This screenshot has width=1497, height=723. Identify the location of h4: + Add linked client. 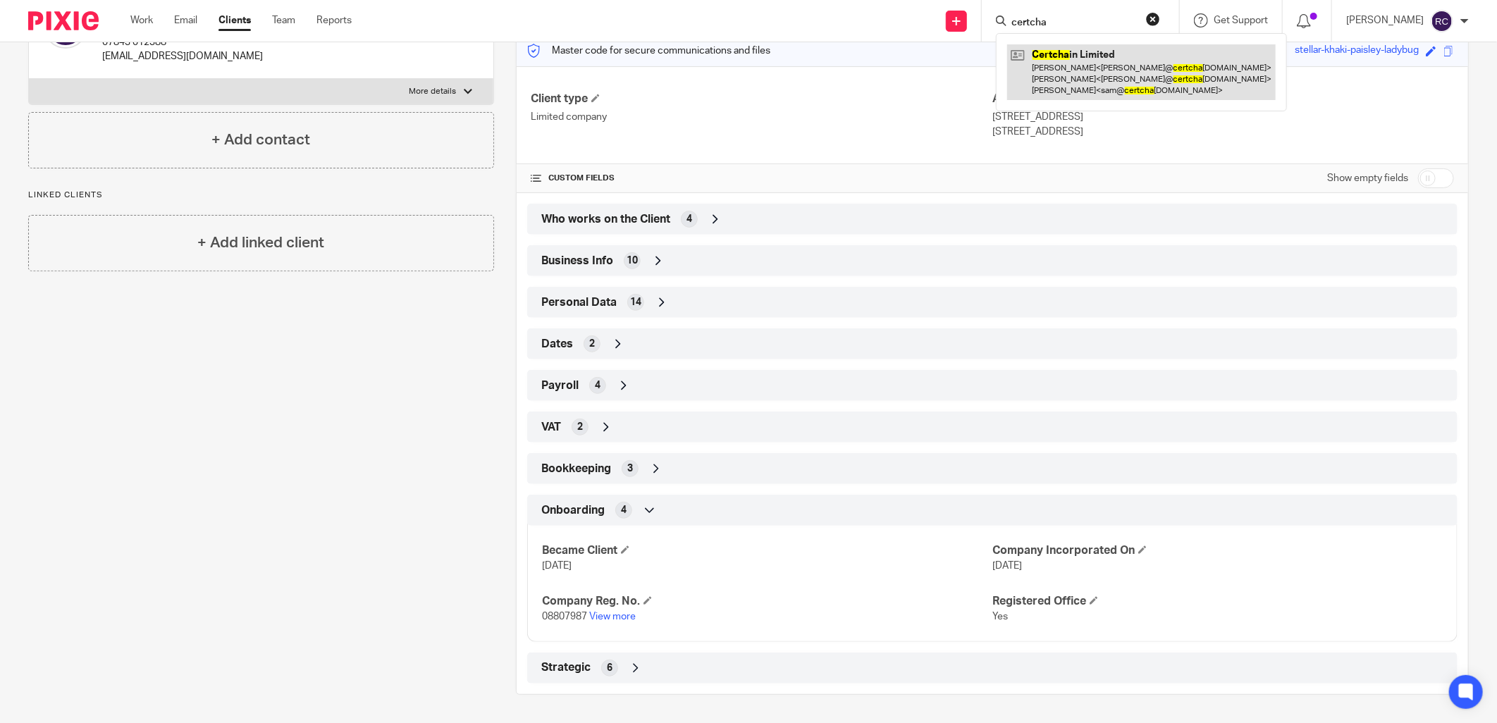
(261, 242).